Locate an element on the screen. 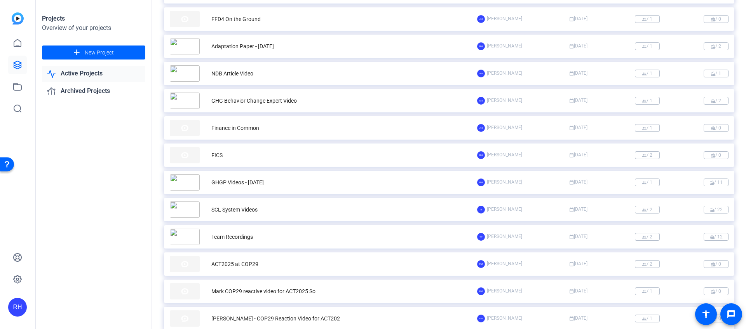  div: Overview of your projects is located at coordinates (94, 28).